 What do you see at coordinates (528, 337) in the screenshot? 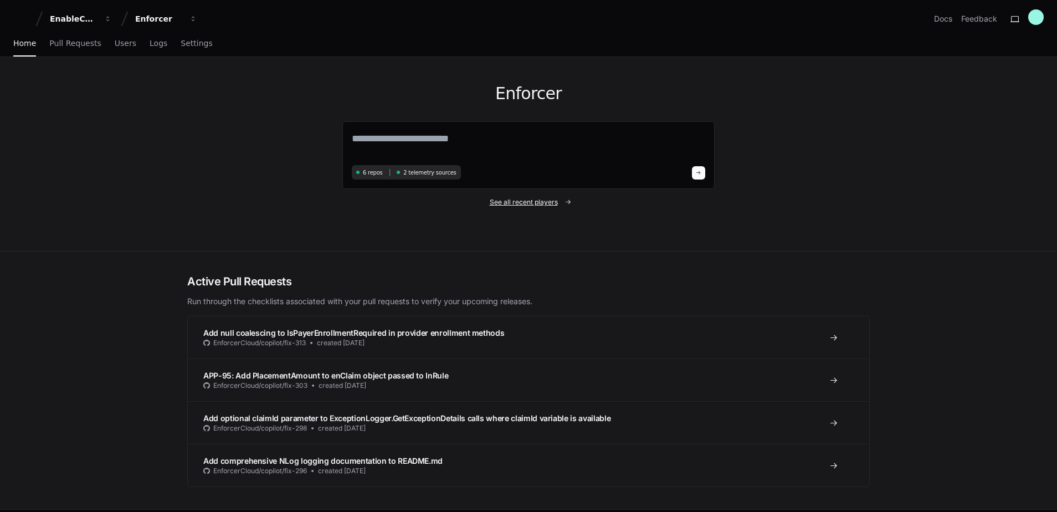
I see `a: Add null coalescing to IsPayerEnrollmentRequired in provider enrollment methodsEnforcerCloud/copi...` at bounding box center [528, 337].